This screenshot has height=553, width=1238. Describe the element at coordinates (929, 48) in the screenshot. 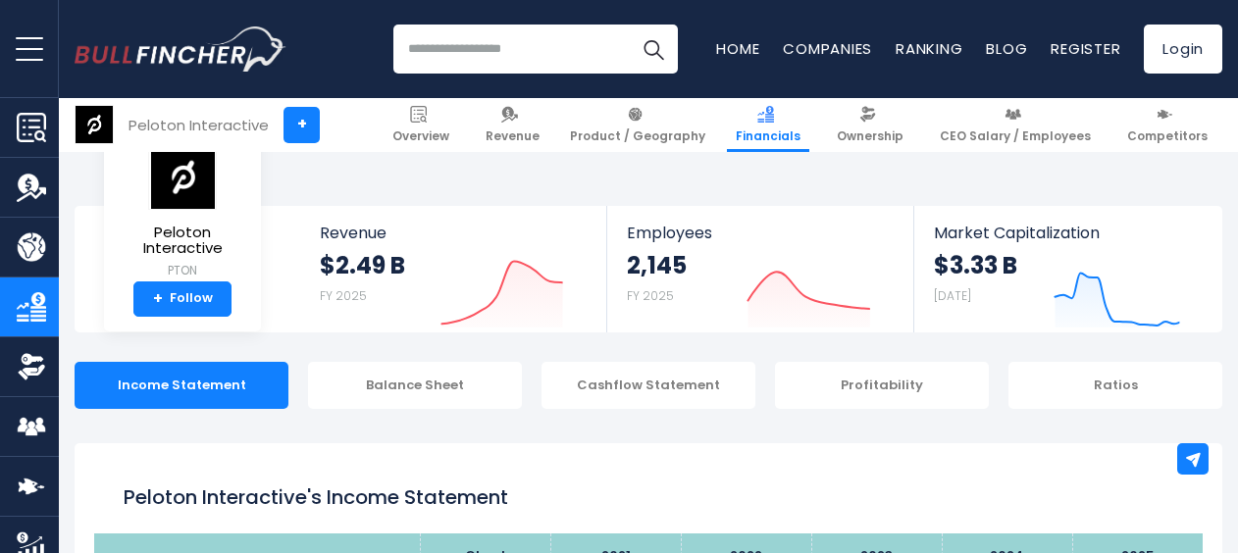

I see `a: Ranking` at that location.